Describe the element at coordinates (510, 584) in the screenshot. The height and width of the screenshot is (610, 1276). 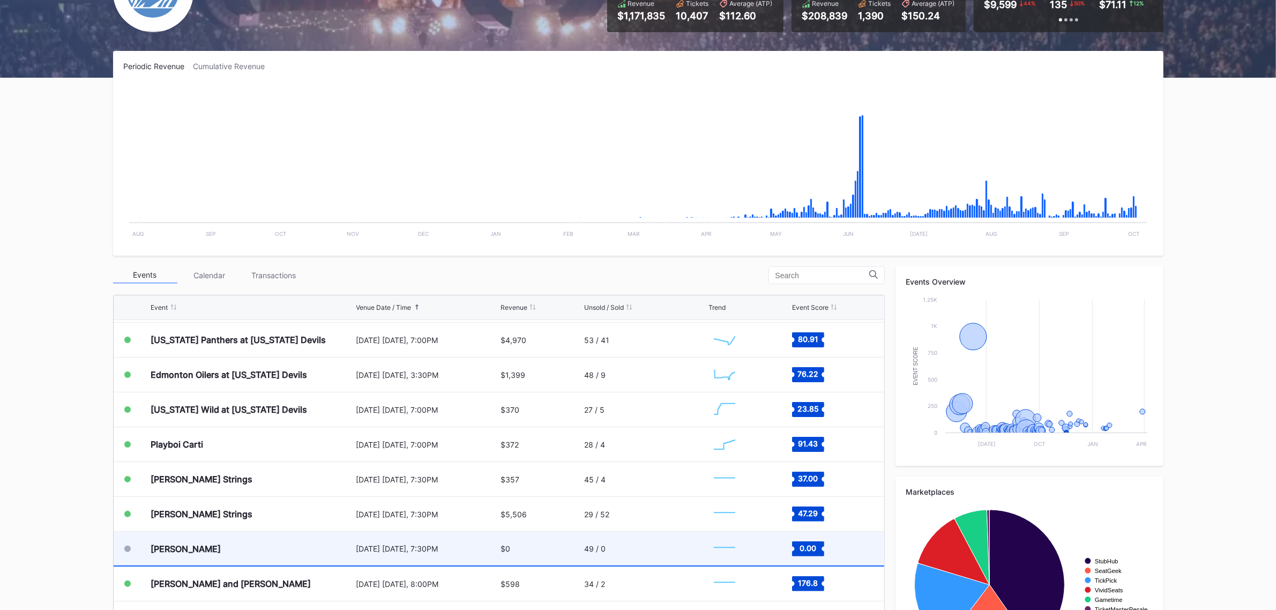
I see `div: $598` at that location.